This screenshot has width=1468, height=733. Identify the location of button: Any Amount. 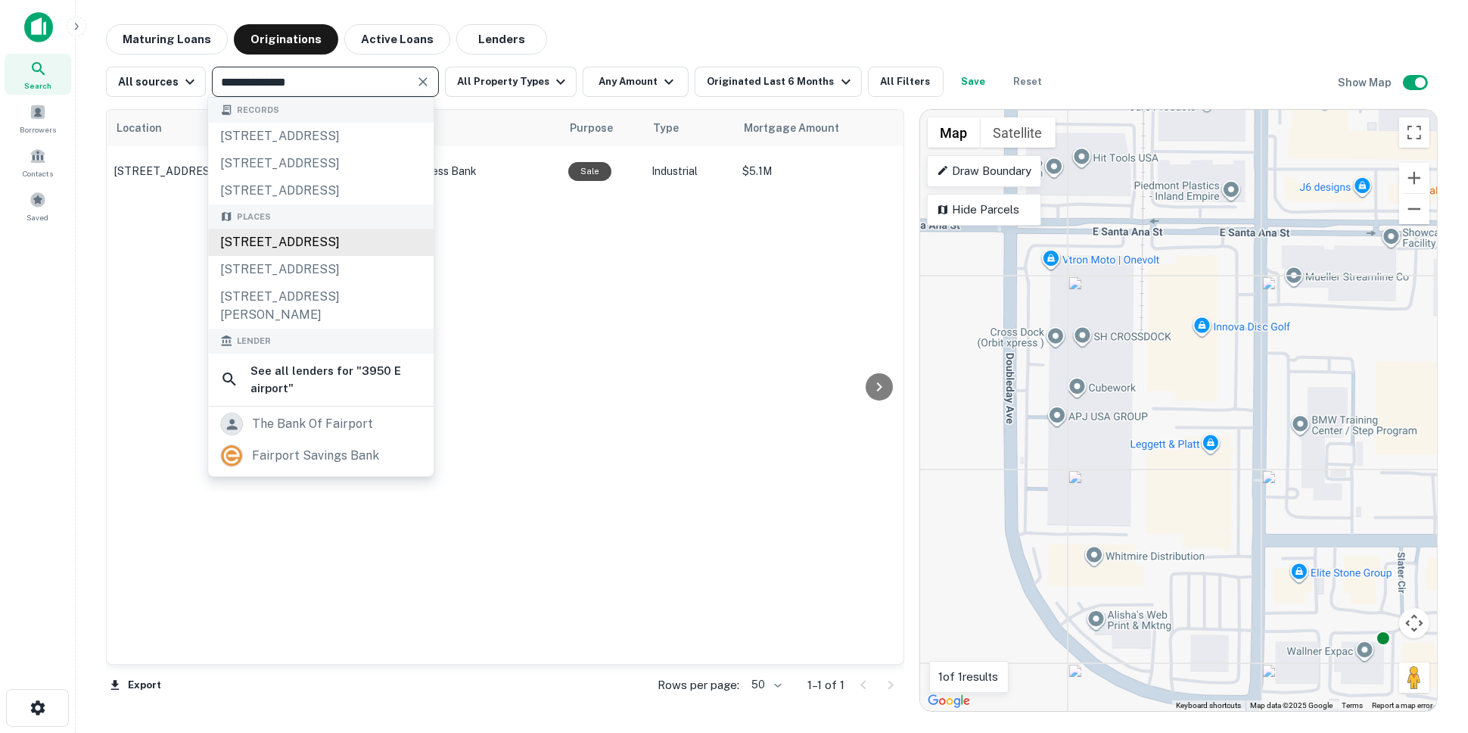
(636, 82).